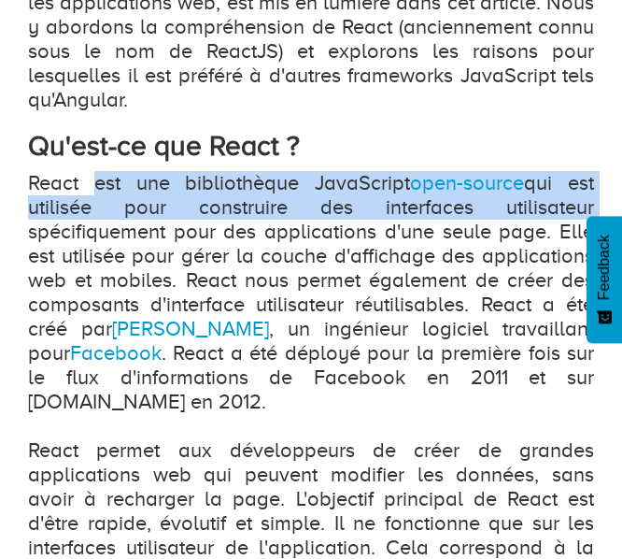  Describe the element at coordinates (605, 279) in the screenshot. I see `button: Feedback - Afficher l’enquête` at that location.